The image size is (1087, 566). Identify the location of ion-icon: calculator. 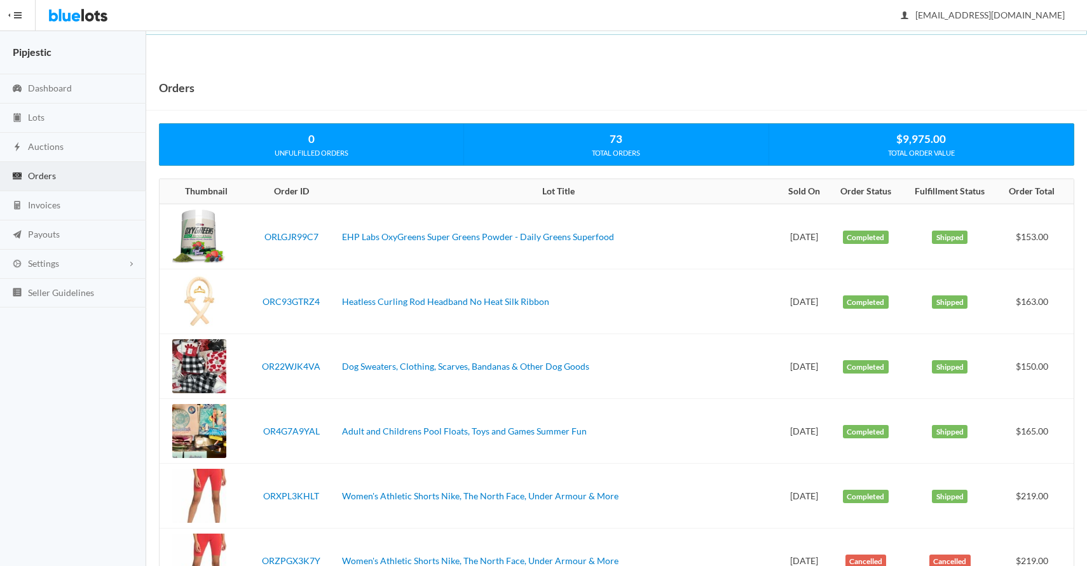
(17, 206).